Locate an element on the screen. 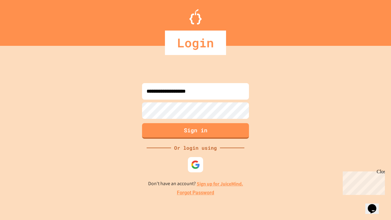  img: Logo.svg is located at coordinates (196, 17).